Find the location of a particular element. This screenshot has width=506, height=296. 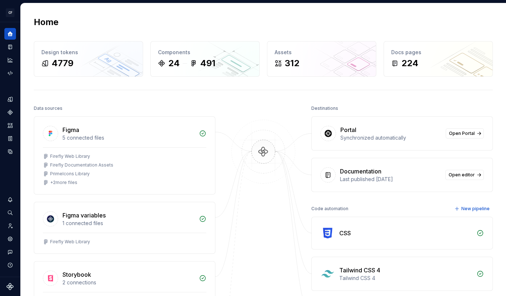

a: Figma5 connected filesFirefly Web LibraryFirefly Documentation AssetsPrimeIcons Library+2more files is located at coordinates (125, 155).